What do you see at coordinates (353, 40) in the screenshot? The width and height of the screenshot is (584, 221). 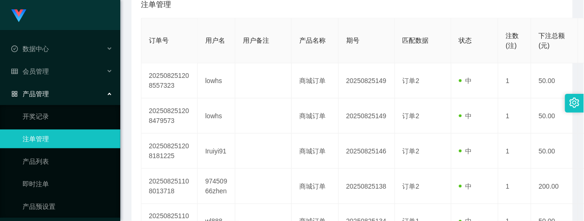 I see `span: 期号` at bounding box center [353, 40].